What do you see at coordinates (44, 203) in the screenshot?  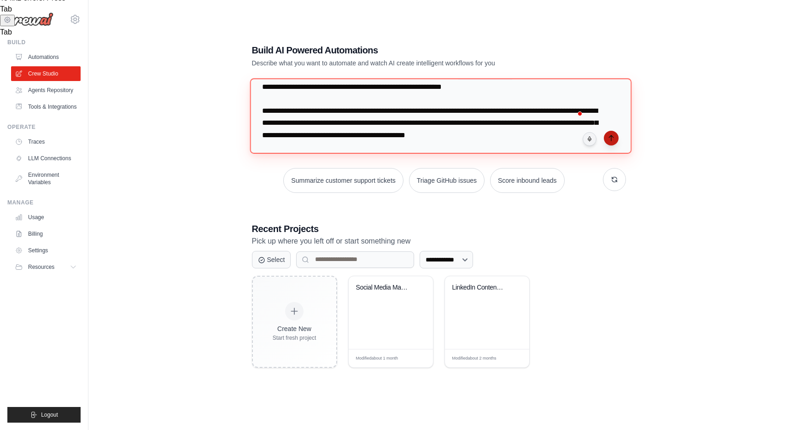 I see `div: Manage` at bounding box center [44, 203].